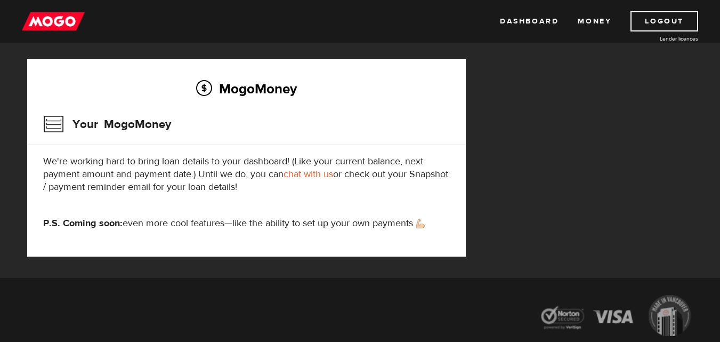 The width and height of the screenshot is (720, 342). I want to click on a: Money, so click(595, 21).